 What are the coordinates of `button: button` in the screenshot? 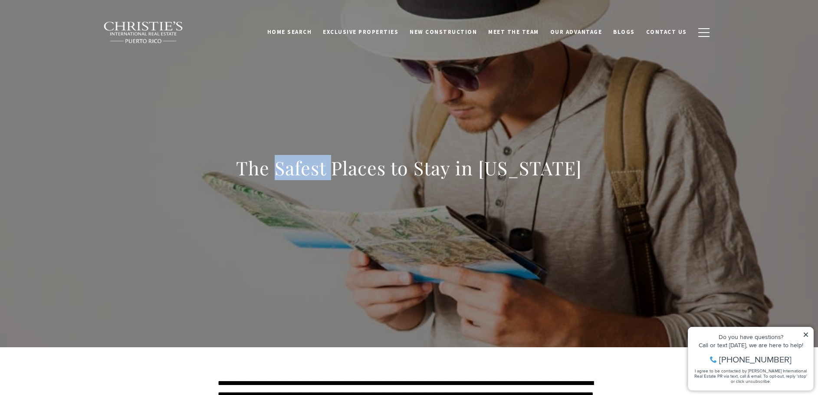 It's located at (704, 33).